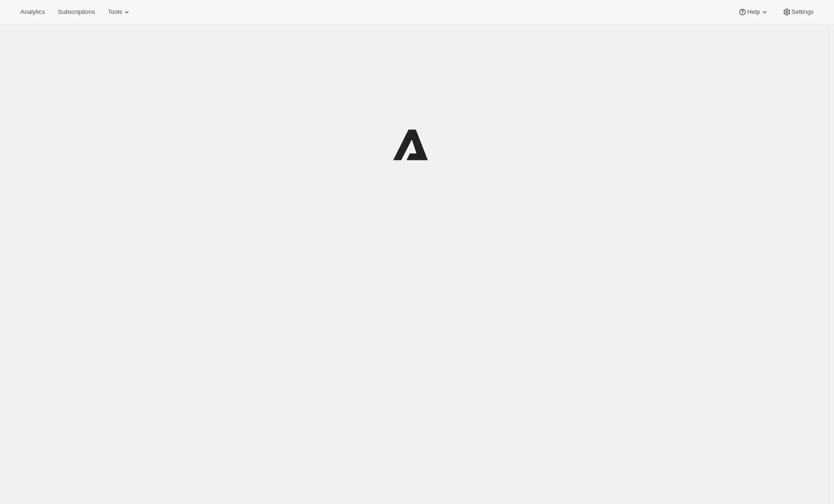  I want to click on button: Help, so click(753, 12).